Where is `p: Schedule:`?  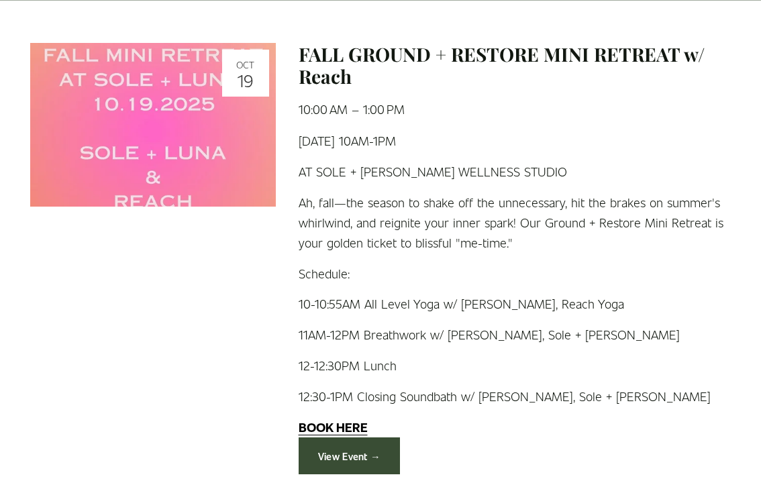 p: Schedule: is located at coordinates (515, 274).